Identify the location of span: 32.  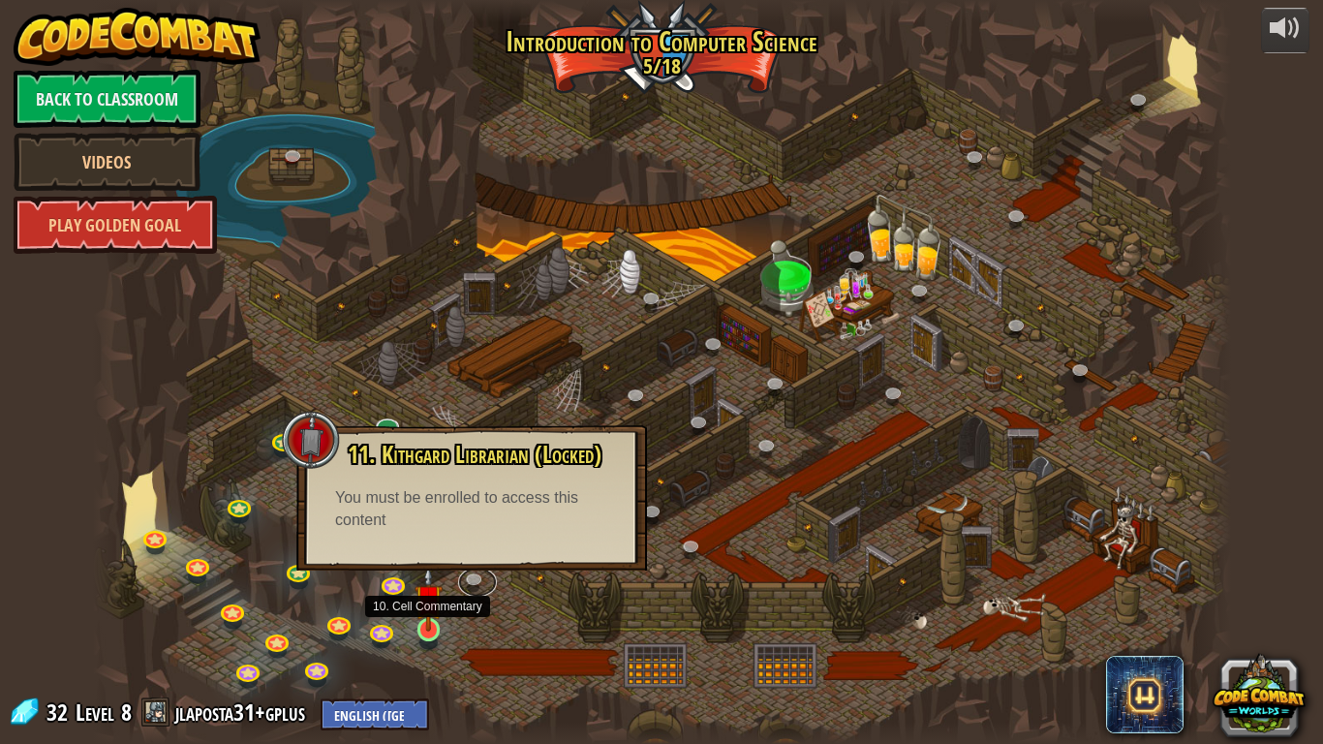
(60, 712).